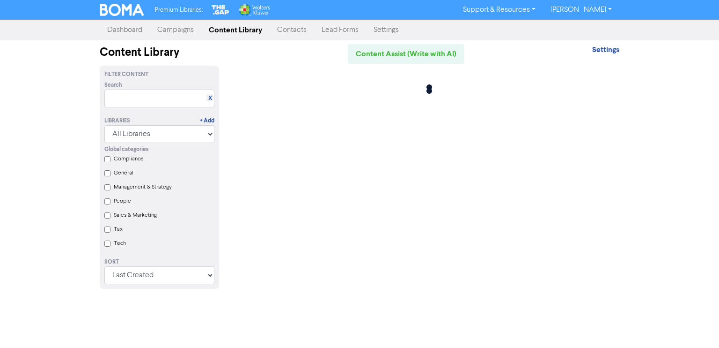 The image size is (719, 348). What do you see at coordinates (340, 30) in the screenshot?
I see `a: Lead Forms` at bounding box center [340, 30].